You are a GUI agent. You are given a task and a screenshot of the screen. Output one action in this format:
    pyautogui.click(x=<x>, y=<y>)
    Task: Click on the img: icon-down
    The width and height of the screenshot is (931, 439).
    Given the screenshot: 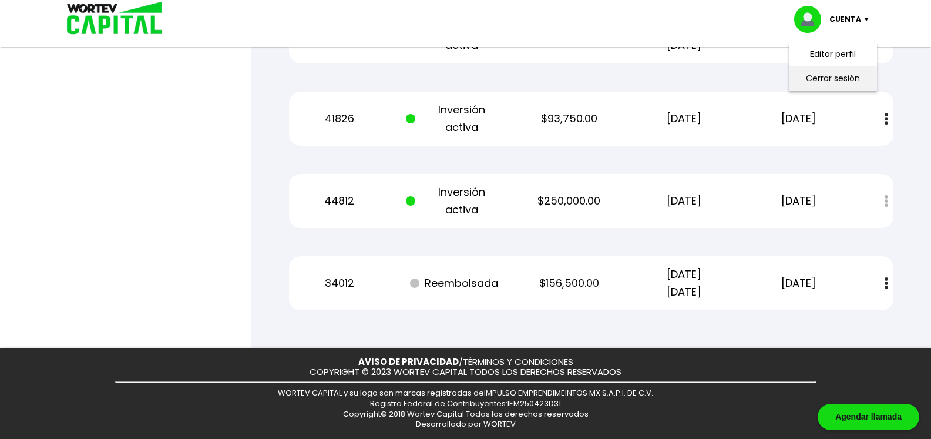 What is the action you would take?
    pyautogui.click(x=869, y=19)
    